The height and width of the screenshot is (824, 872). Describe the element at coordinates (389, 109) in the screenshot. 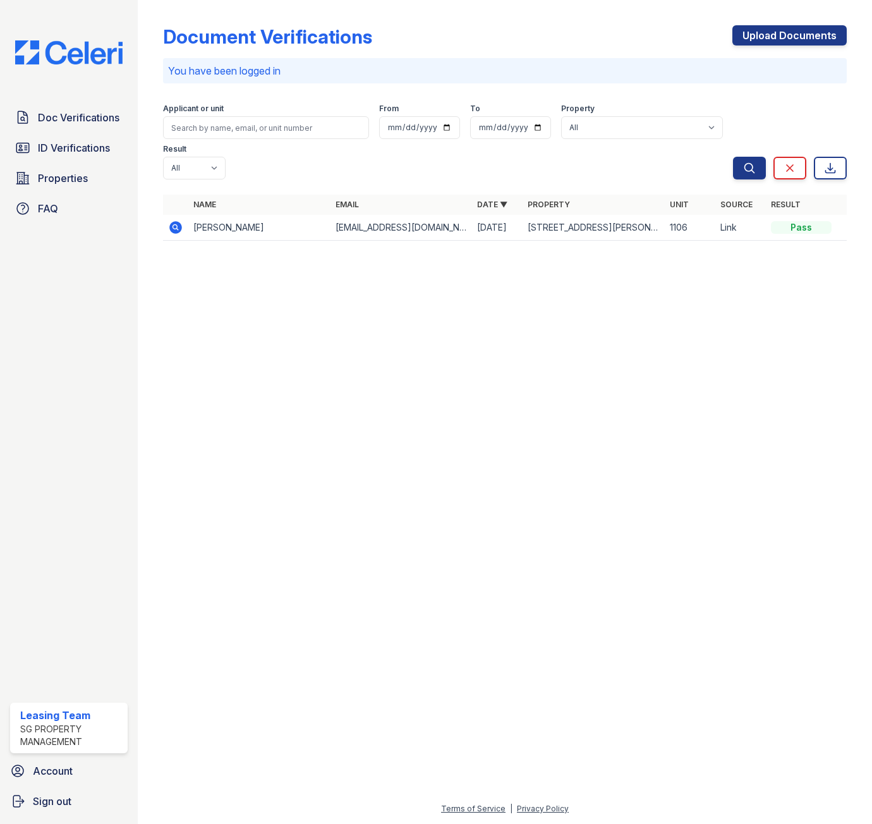

I see `label: From` at that location.